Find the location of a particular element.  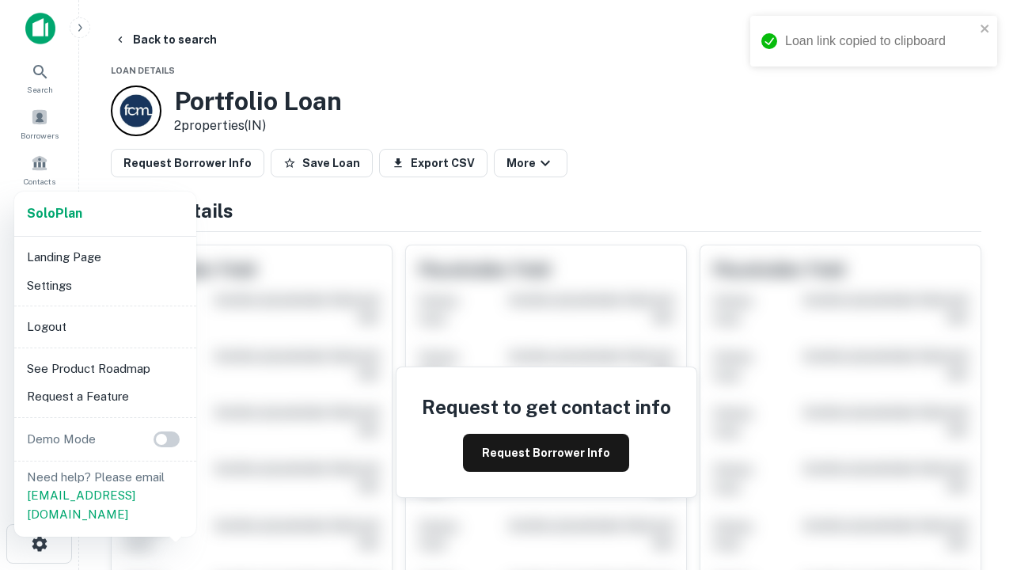

li: See Product Roadmap is located at coordinates (105, 369).